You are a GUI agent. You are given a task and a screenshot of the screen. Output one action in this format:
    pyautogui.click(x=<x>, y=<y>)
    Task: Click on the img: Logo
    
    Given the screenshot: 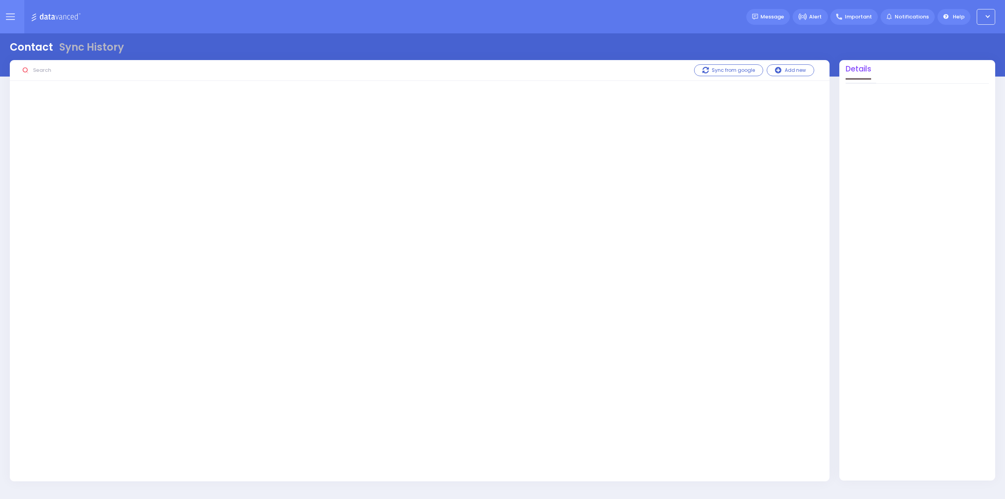 What is the action you would take?
    pyautogui.click(x=57, y=16)
    